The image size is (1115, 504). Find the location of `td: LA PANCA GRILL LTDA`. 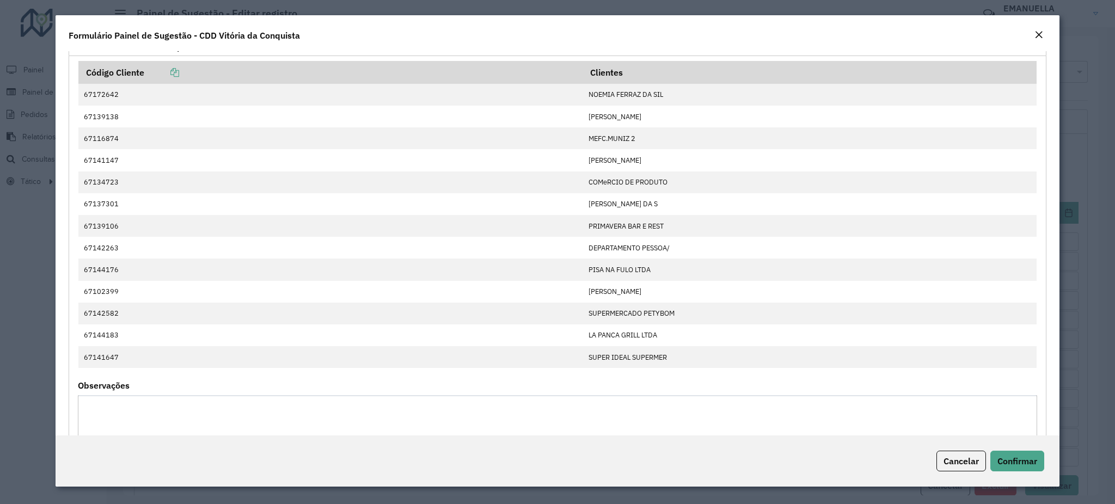

td: LA PANCA GRILL LTDA is located at coordinates (810, 335).